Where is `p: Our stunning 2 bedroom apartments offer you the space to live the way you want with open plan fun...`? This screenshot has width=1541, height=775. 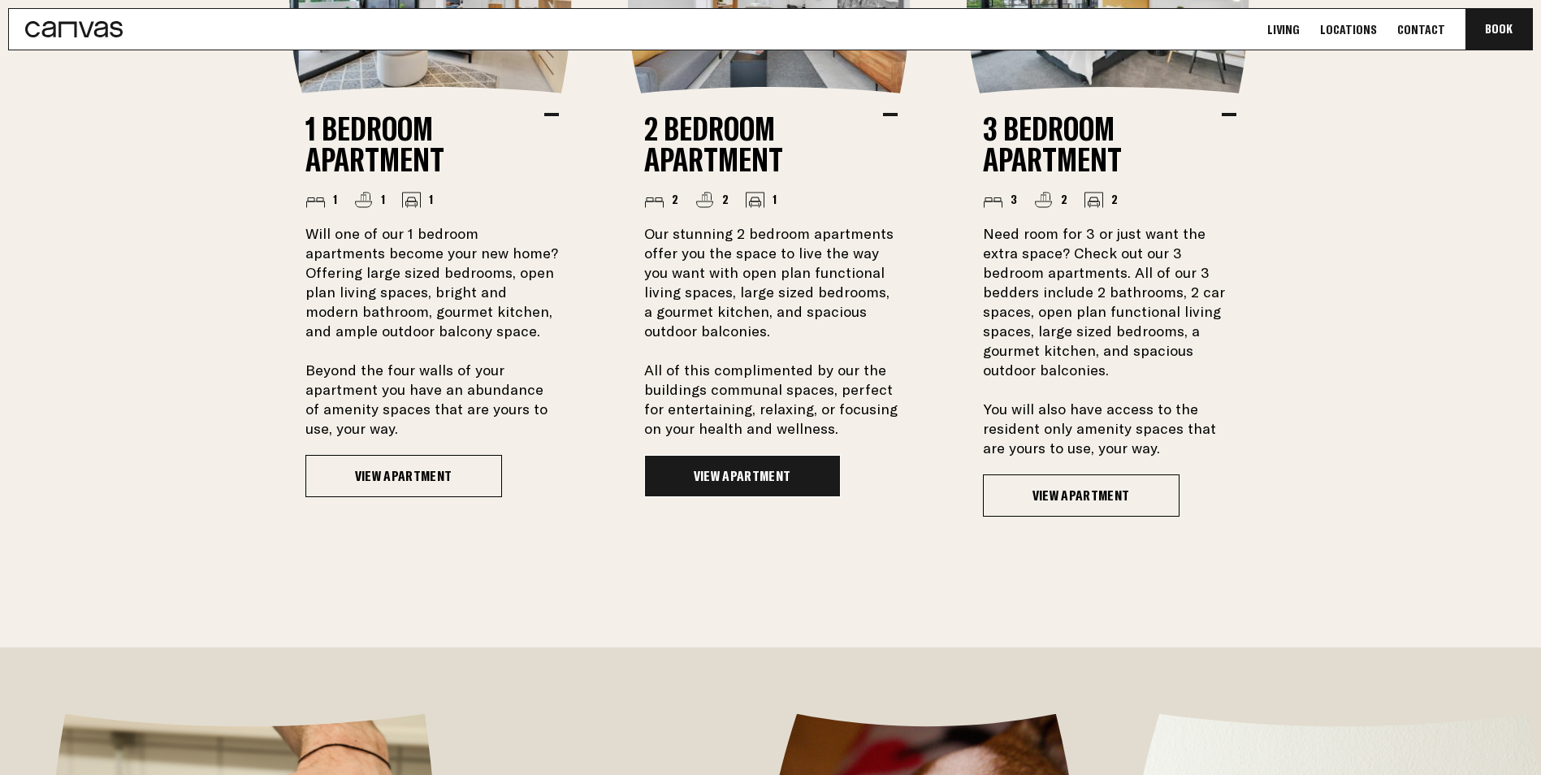 p: Our stunning 2 bedroom apartments offer you the space to live the way you want with open plan fun... is located at coordinates (771, 331).